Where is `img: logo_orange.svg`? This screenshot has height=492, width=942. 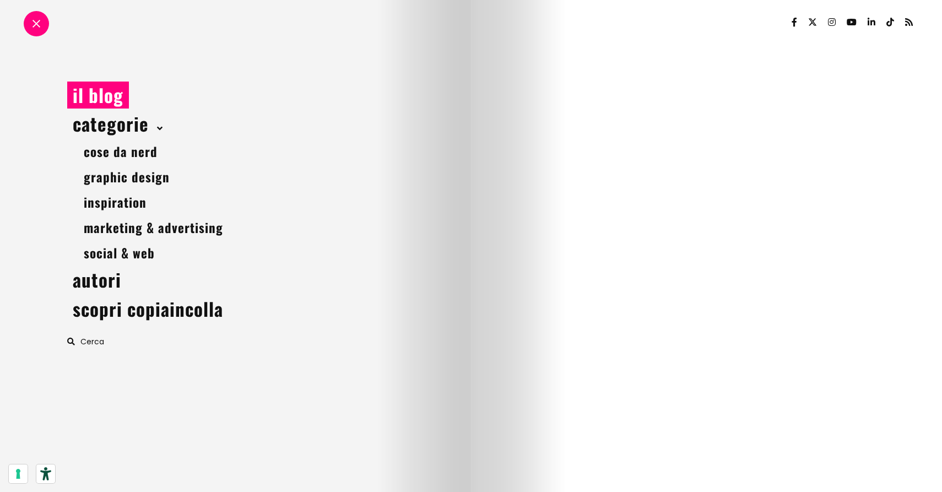
img: logo_orange.svg is located at coordinates (22, 22).